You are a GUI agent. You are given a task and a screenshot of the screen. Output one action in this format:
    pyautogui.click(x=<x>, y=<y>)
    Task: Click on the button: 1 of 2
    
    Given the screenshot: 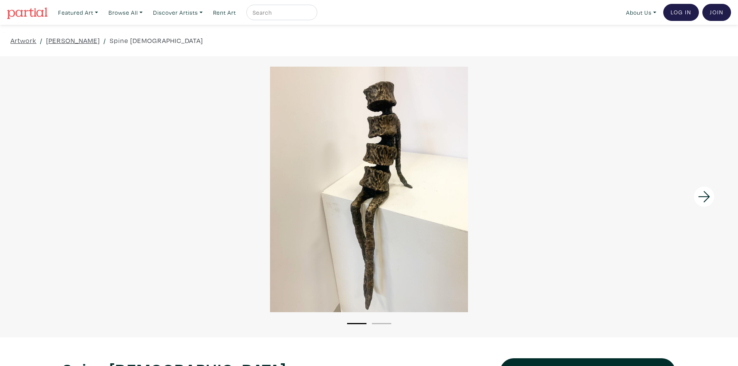 What is the action you would take?
    pyautogui.click(x=357, y=323)
    